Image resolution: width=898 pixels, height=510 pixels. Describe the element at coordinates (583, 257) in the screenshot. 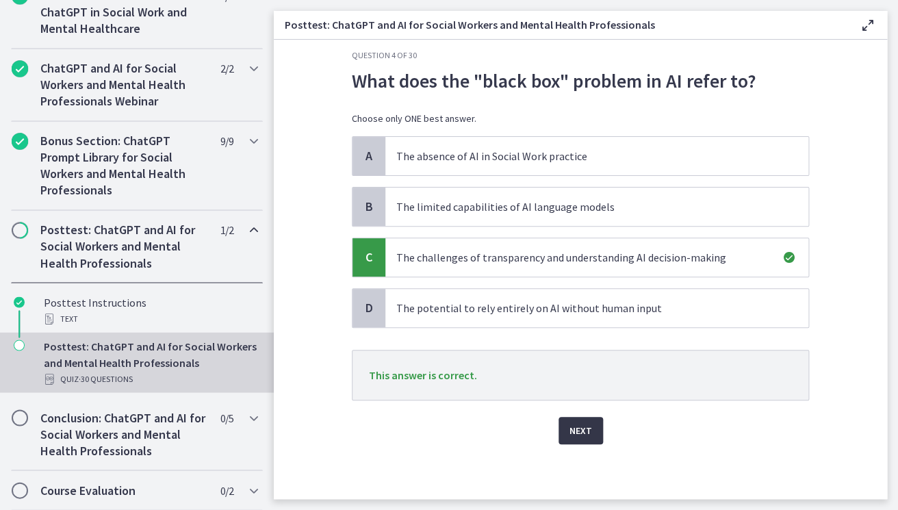

I see `p: The challenges of transparency and understanding AI decision-making` at that location.